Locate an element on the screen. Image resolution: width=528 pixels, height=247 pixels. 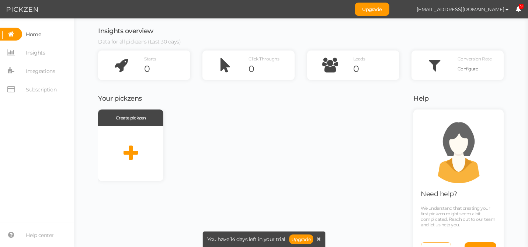
span: Help is located at coordinates (420, 98).